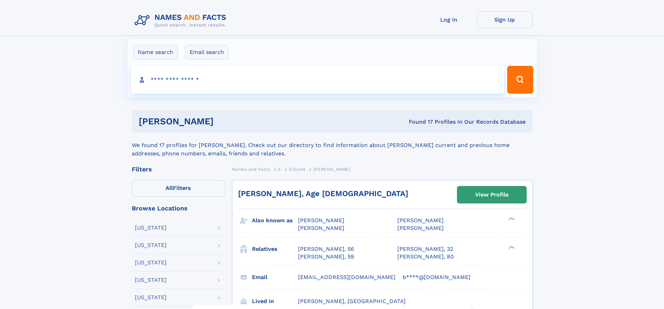 The image size is (664, 309). What do you see at coordinates (318, 80) in the screenshot?
I see `input: search input` at bounding box center [318, 80].